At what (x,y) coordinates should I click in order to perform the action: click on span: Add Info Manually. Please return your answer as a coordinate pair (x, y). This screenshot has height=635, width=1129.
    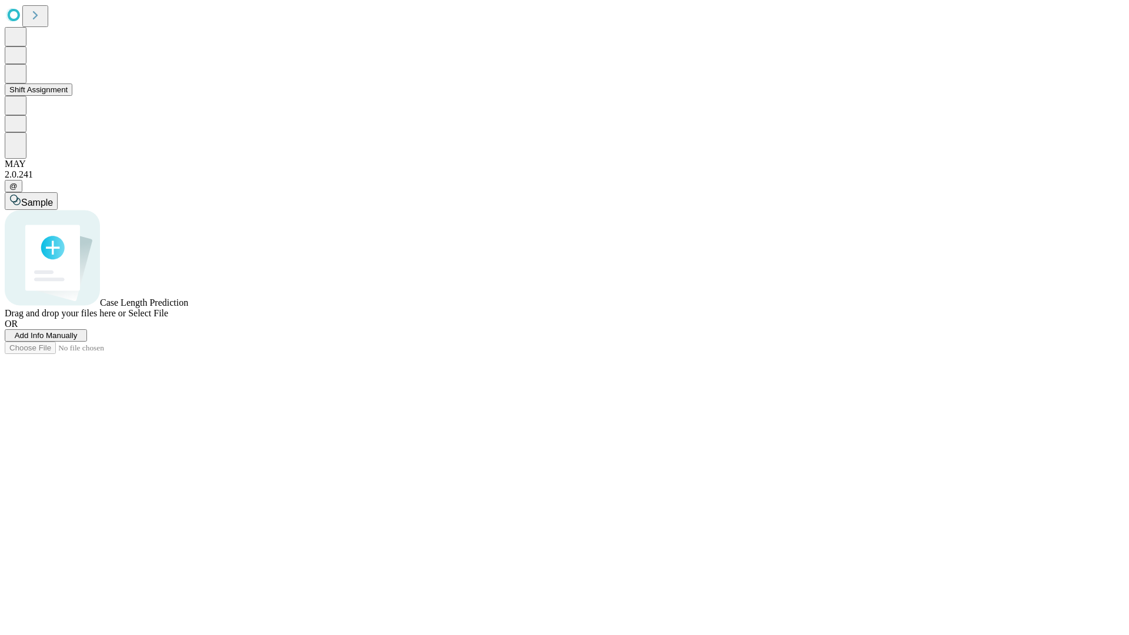
    Looking at the image, I should click on (46, 335).